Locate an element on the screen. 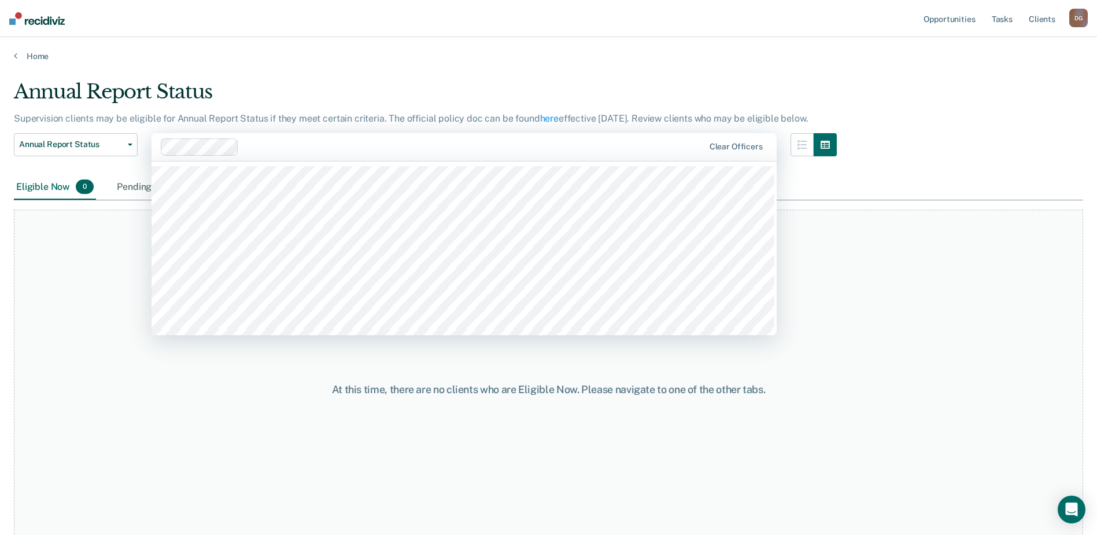  div: D G is located at coordinates (1079, 18).